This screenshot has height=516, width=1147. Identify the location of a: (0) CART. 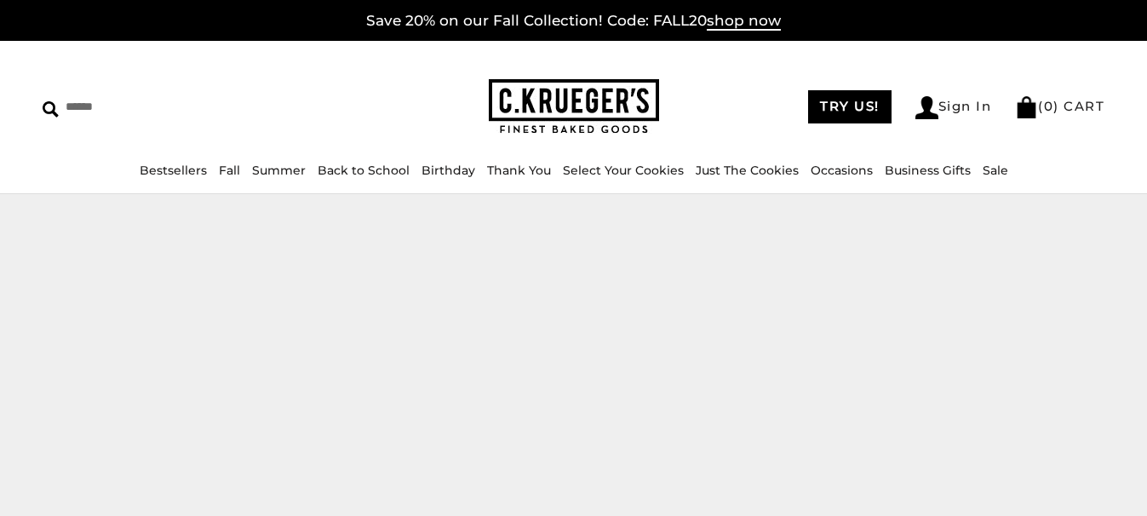
(1060, 106).